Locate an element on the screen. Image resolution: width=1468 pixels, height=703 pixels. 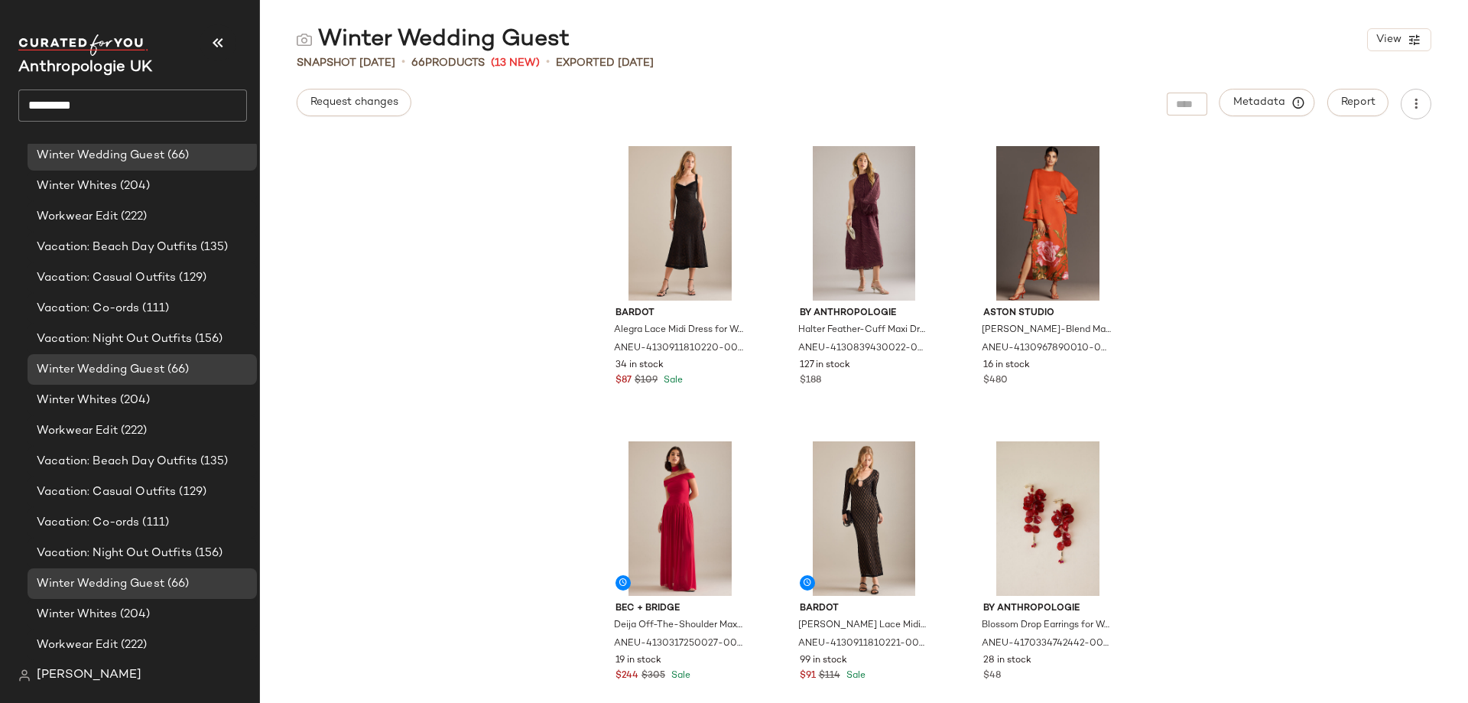
span: 16 in stock is located at coordinates (1007, 366).